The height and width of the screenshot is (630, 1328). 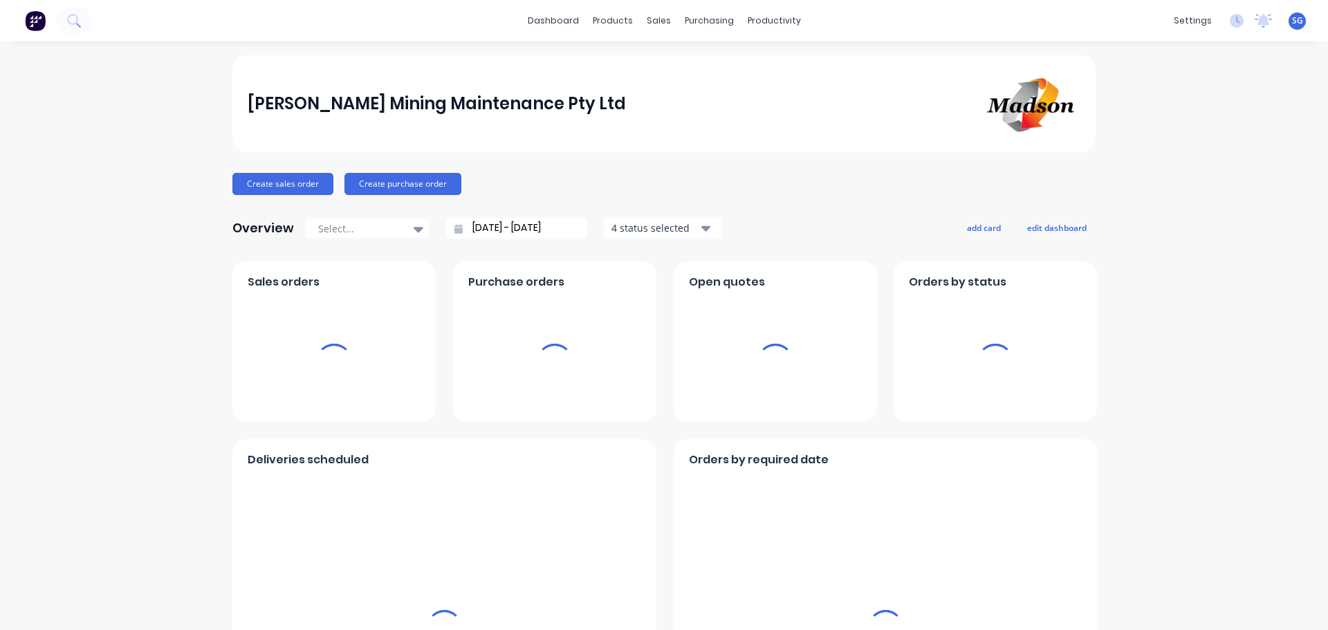 What do you see at coordinates (957, 282) in the screenshot?
I see `span: Orders by status` at bounding box center [957, 282].